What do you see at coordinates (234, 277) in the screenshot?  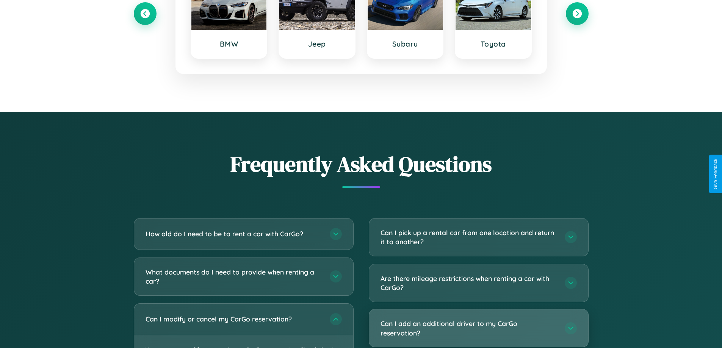 I see `h3: What documents do I need to provide when renting a car?` at bounding box center [234, 277].